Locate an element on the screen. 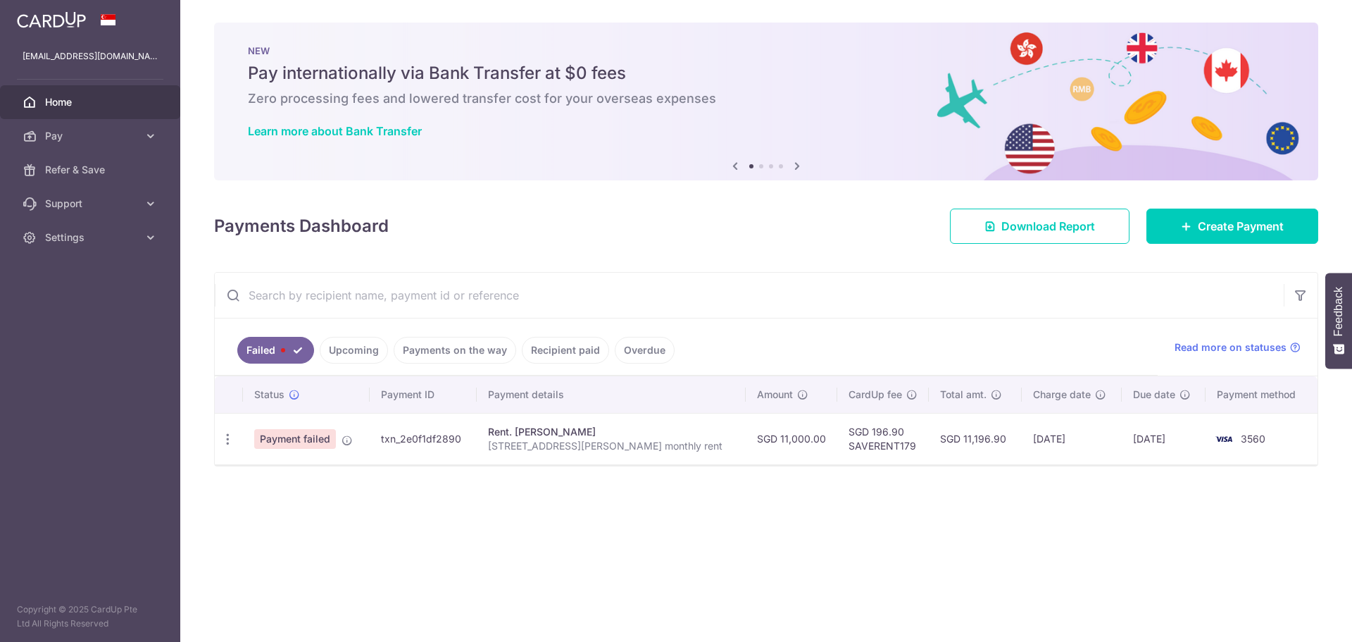  a: Read more on statuses is located at coordinates (1237, 347).